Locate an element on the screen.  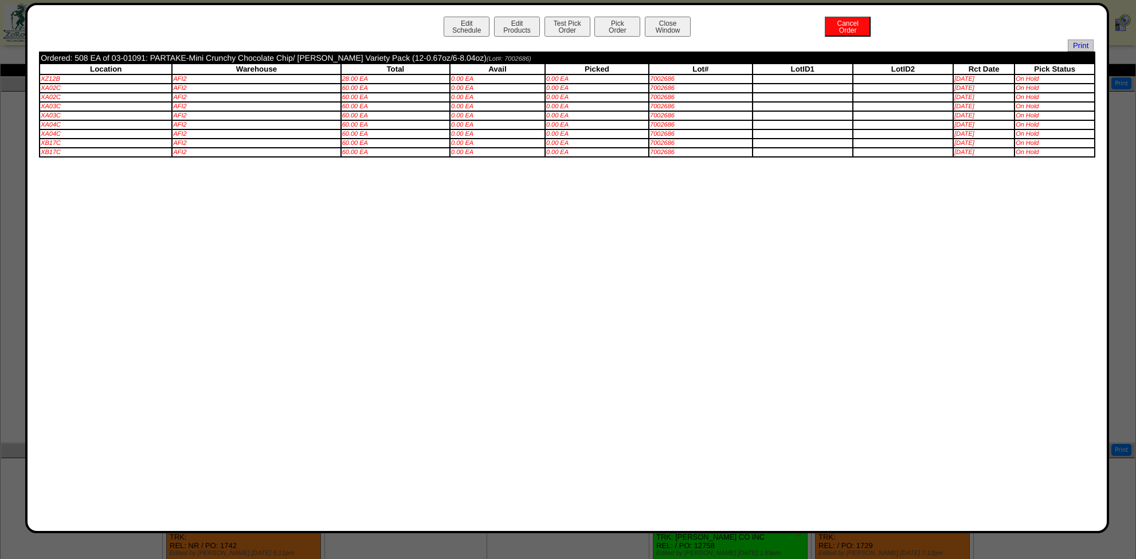
a: Print is located at coordinates (1081, 45).